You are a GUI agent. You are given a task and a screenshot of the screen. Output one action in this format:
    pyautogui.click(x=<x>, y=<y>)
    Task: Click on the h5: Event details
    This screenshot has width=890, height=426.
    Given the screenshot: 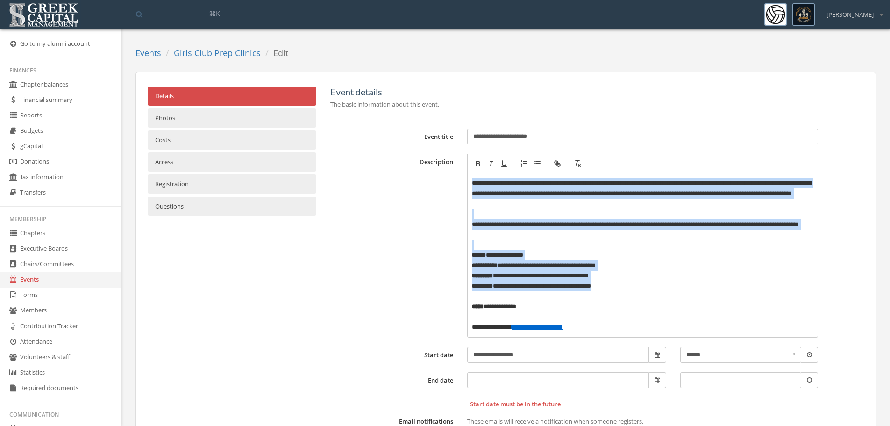 What is the action you would take?
    pyautogui.click(x=597, y=92)
    